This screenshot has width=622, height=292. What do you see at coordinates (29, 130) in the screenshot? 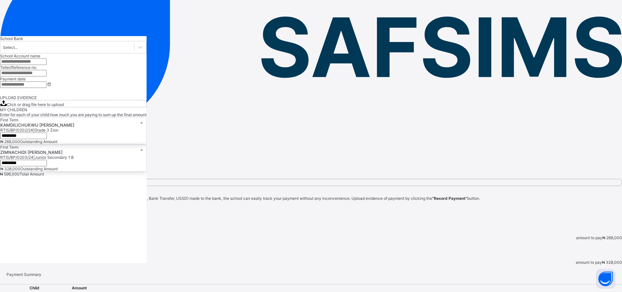
I see `span: RTIS/BP/0202/24 | Grade 3 Zion` at bounding box center [29, 130].